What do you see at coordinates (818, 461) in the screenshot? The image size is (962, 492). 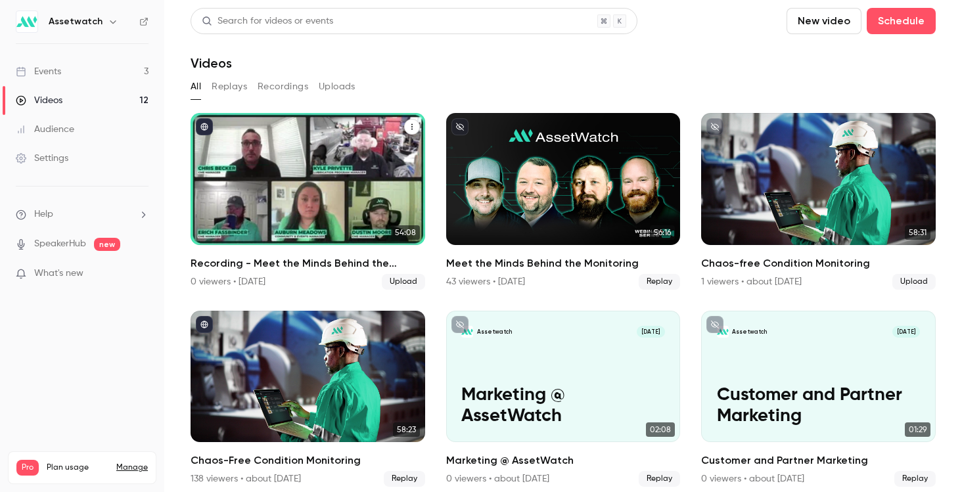 I see `h2: Customer and Partner Marketing` at bounding box center [818, 461].